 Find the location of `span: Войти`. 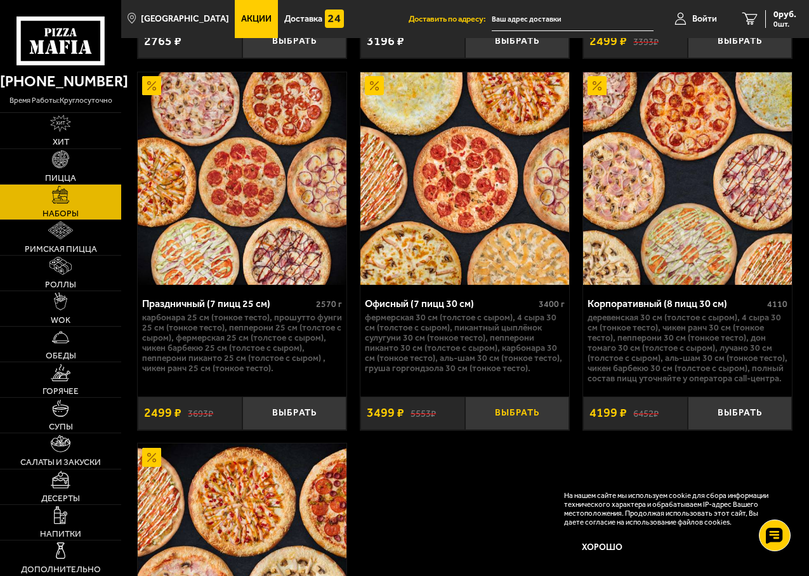

span: Войти is located at coordinates (704, 19).